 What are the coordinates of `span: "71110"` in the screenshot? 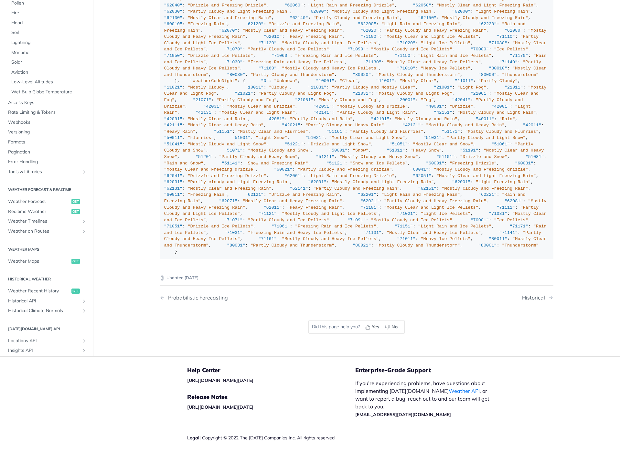 It's located at (506, 37).